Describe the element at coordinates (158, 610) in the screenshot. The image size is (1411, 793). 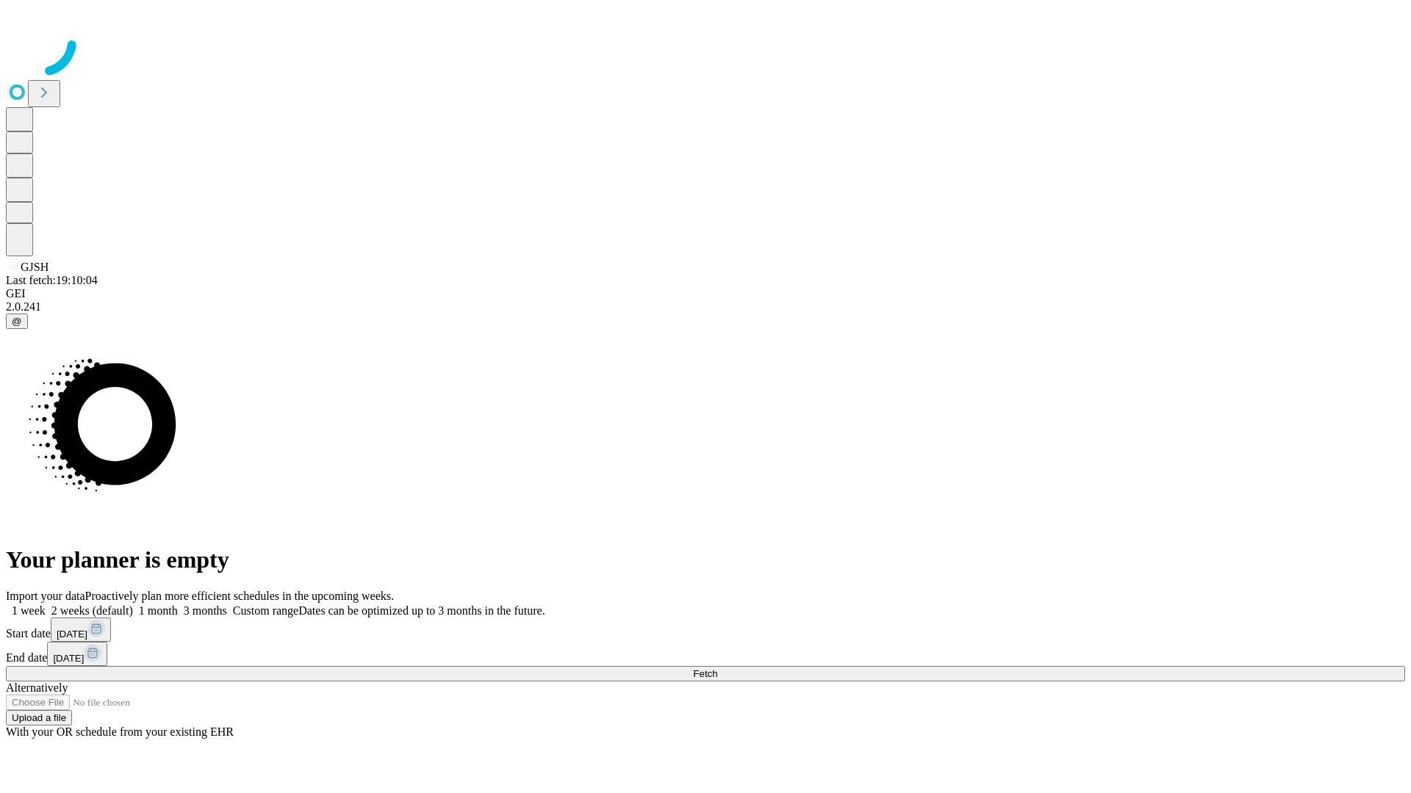
I see `span: 1 month` at that location.